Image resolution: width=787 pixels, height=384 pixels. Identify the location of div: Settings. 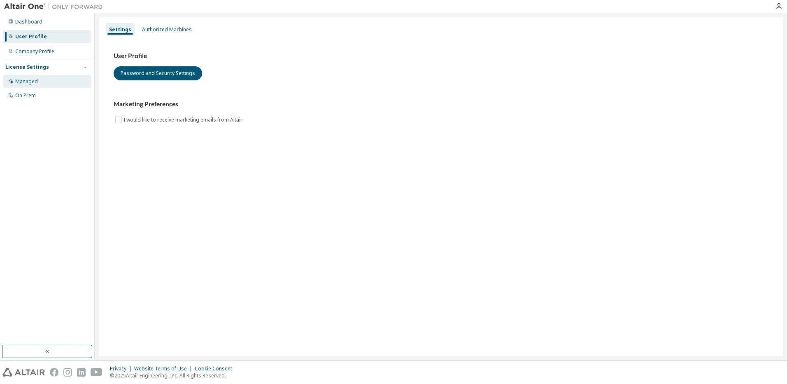
(120, 30).